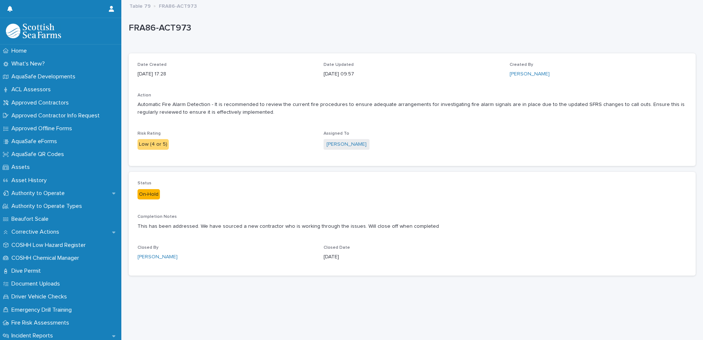 Image resolution: width=703 pixels, height=340 pixels. What do you see at coordinates (21, 51) in the screenshot?
I see `p: Home` at bounding box center [21, 51].